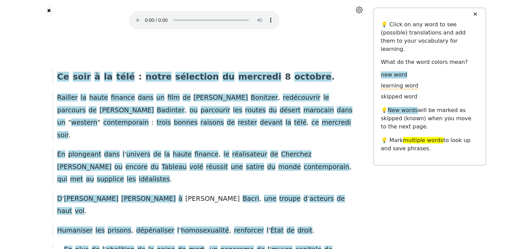  Describe the element at coordinates (290, 199) in the screenshot. I see `span: troupe` at that location.